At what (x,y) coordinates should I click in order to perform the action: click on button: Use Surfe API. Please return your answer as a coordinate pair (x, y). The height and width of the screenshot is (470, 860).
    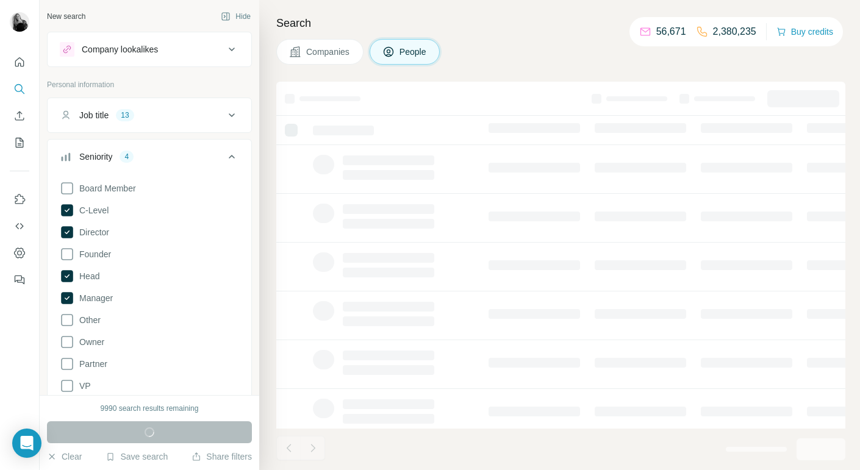
    Looking at the image, I should click on (20, 226).